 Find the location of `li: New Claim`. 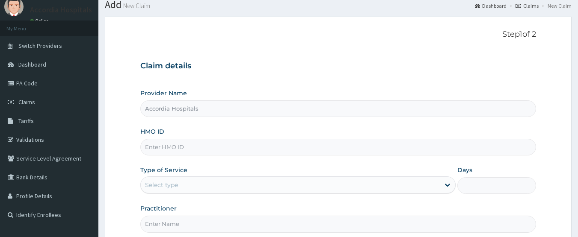

li: New Claim is located at coordinates (555, 6).